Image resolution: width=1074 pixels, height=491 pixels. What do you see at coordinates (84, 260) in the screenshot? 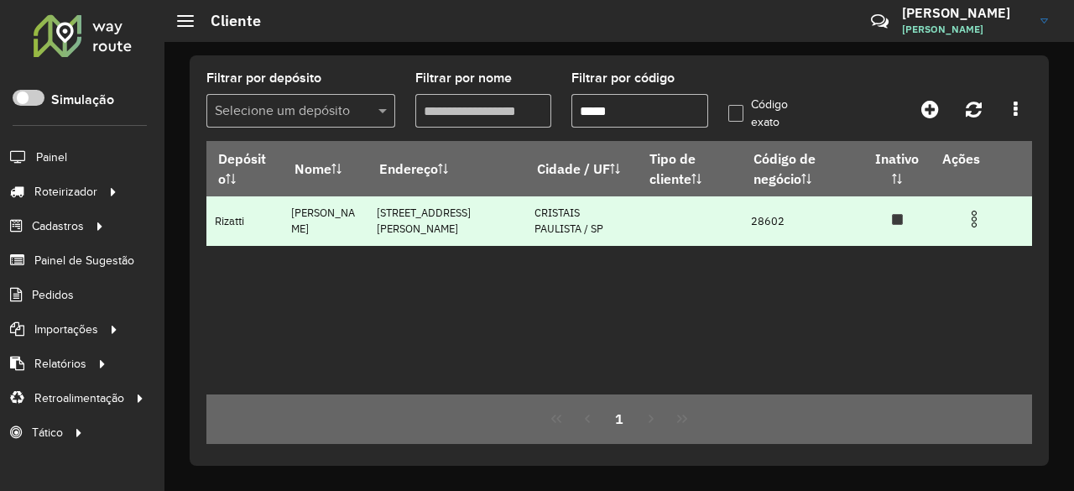
I see `span: Painel de Sugestão` at bounding box center [84, 260].